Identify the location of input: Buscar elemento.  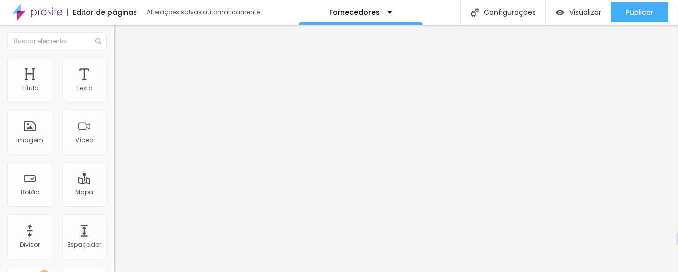
(57, 41).